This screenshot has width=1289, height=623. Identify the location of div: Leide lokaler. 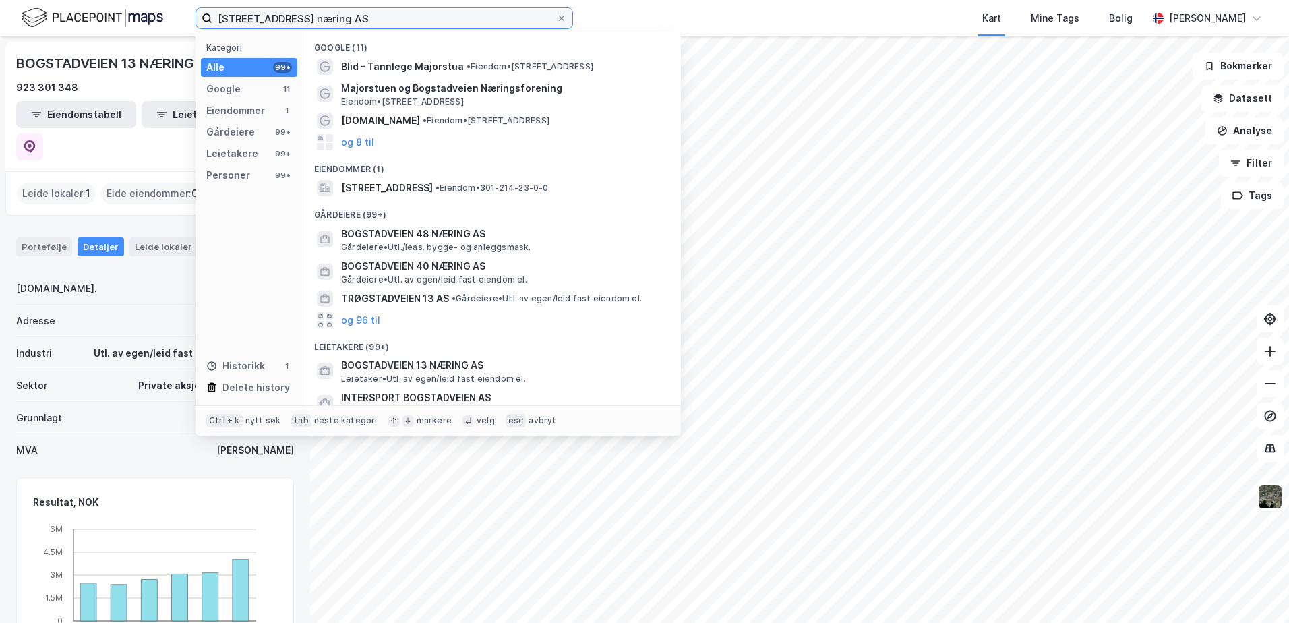
(171, 247).